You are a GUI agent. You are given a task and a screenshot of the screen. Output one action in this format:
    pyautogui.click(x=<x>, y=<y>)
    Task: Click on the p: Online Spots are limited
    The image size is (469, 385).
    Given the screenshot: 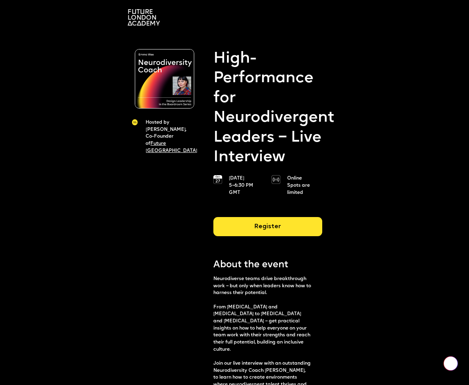 What is the action you would take?
    pyautogui.click(x=303, y=186)
    